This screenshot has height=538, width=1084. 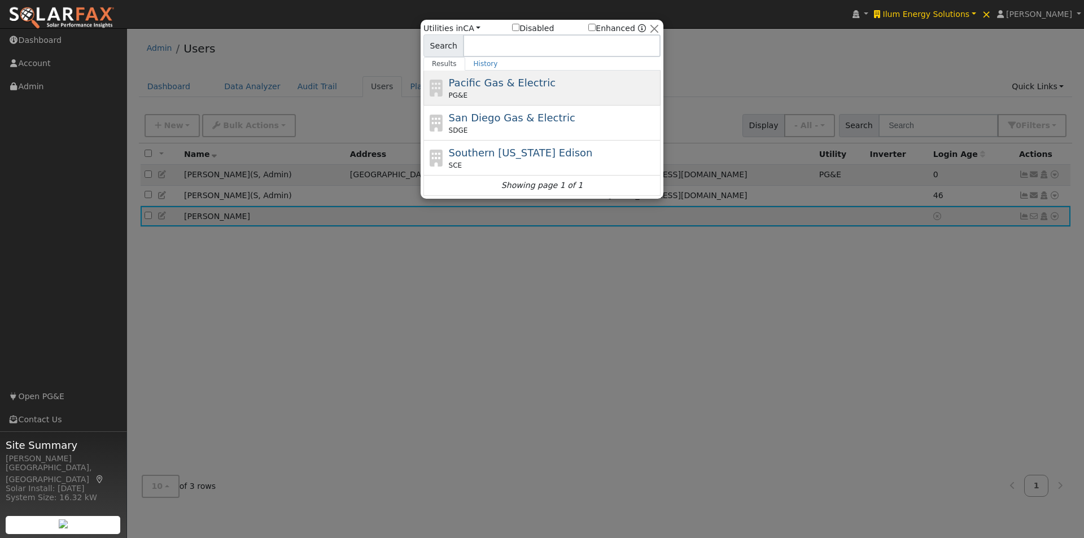 What do you see at coordinates (63, 445) in the screenshot?
I see `span: Site Summary` at bounding box center [63, 445].